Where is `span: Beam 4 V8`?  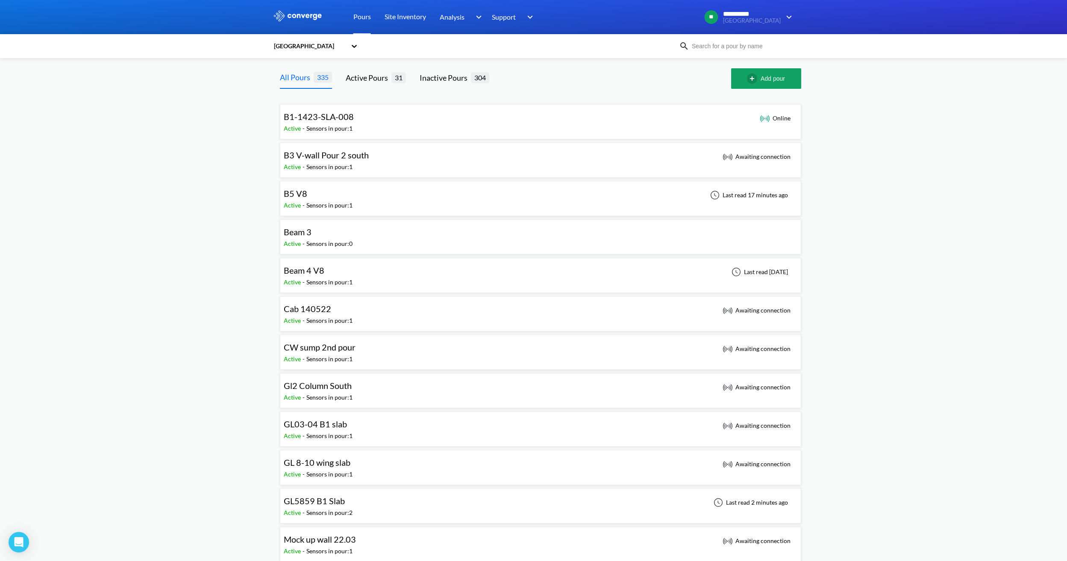
span: Beam 4 V8 is located at coordinates (304, 270).